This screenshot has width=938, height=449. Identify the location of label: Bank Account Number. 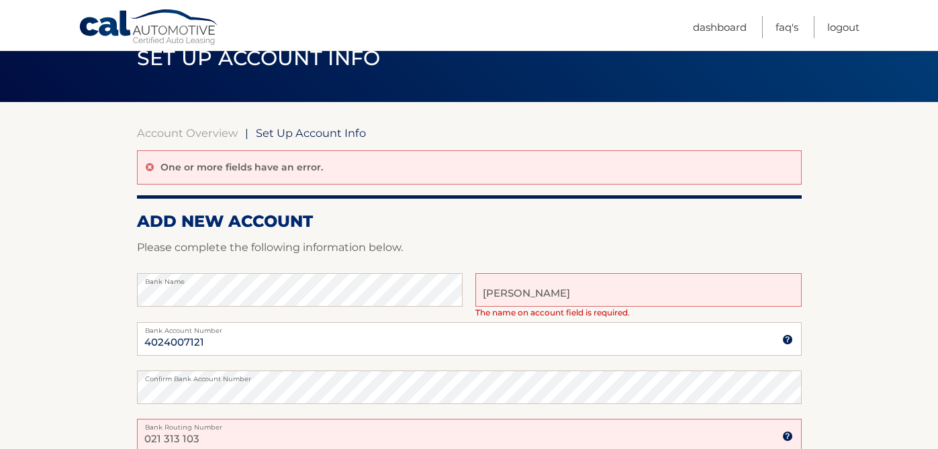
(469, 328).